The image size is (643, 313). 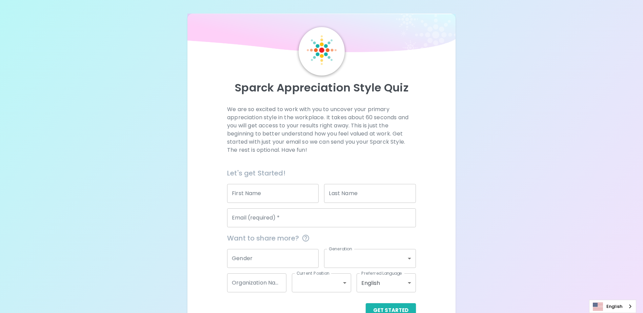 What do you see at coordinates (313, 273) in the screenshot?
I see `label: Current Position` at bounding box center [313, 273].